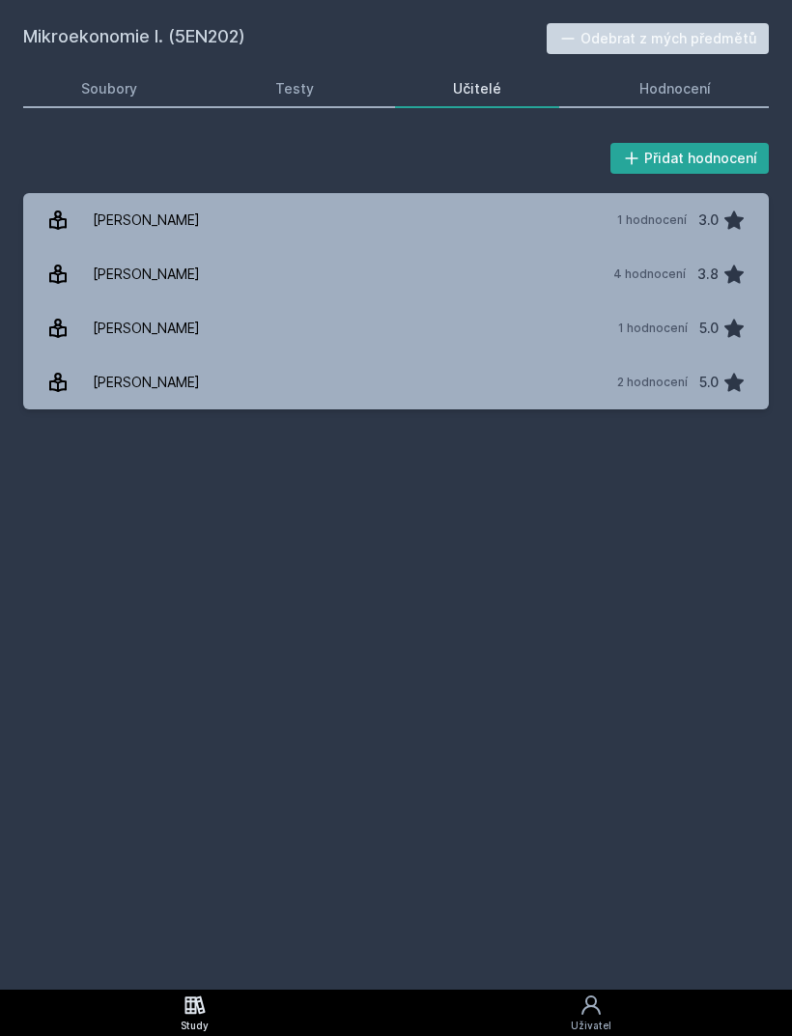 Image resolution: width=792 pixels, height=1036 pixels. I want to click on a: Hodnocení, so click(676, 89).